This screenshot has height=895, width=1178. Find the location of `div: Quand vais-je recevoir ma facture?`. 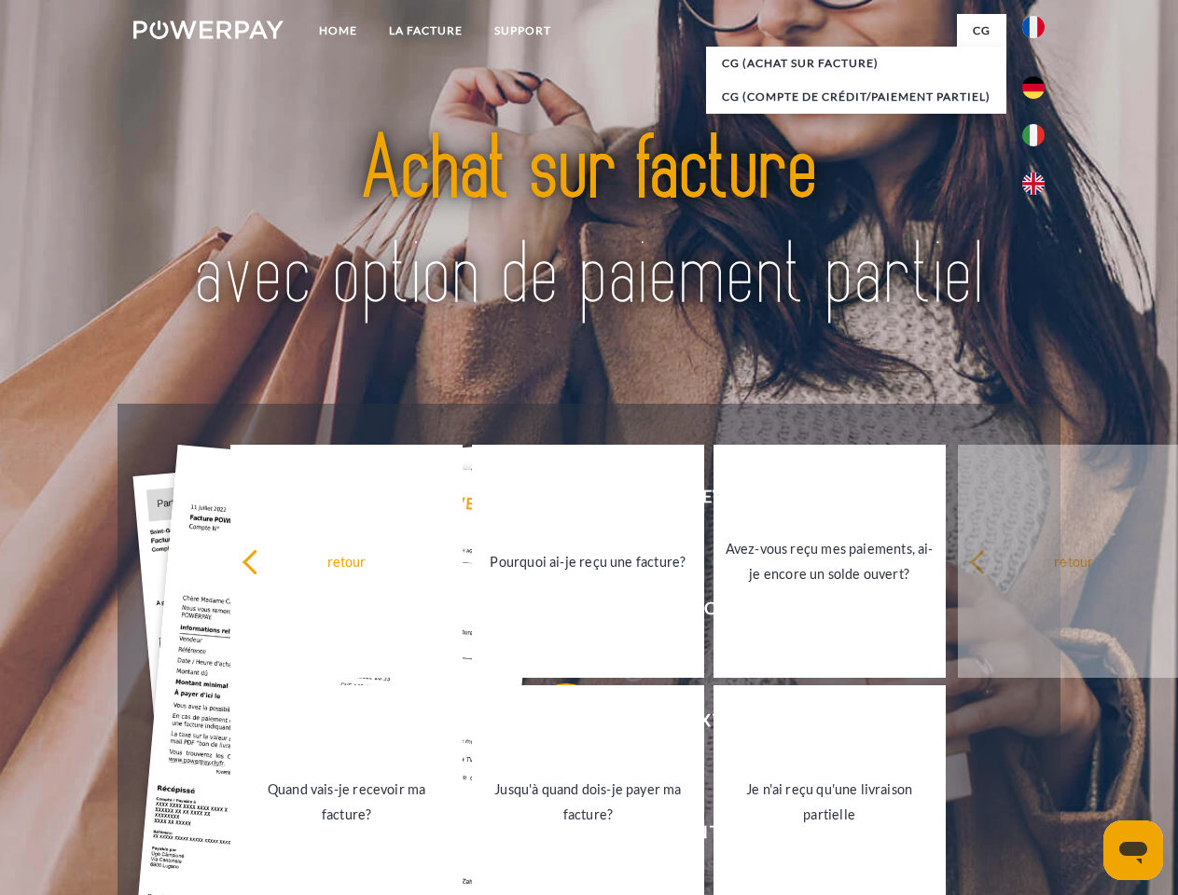

div: Quand vais-je recevoir ma facture? is located at coordinates (346, 802).